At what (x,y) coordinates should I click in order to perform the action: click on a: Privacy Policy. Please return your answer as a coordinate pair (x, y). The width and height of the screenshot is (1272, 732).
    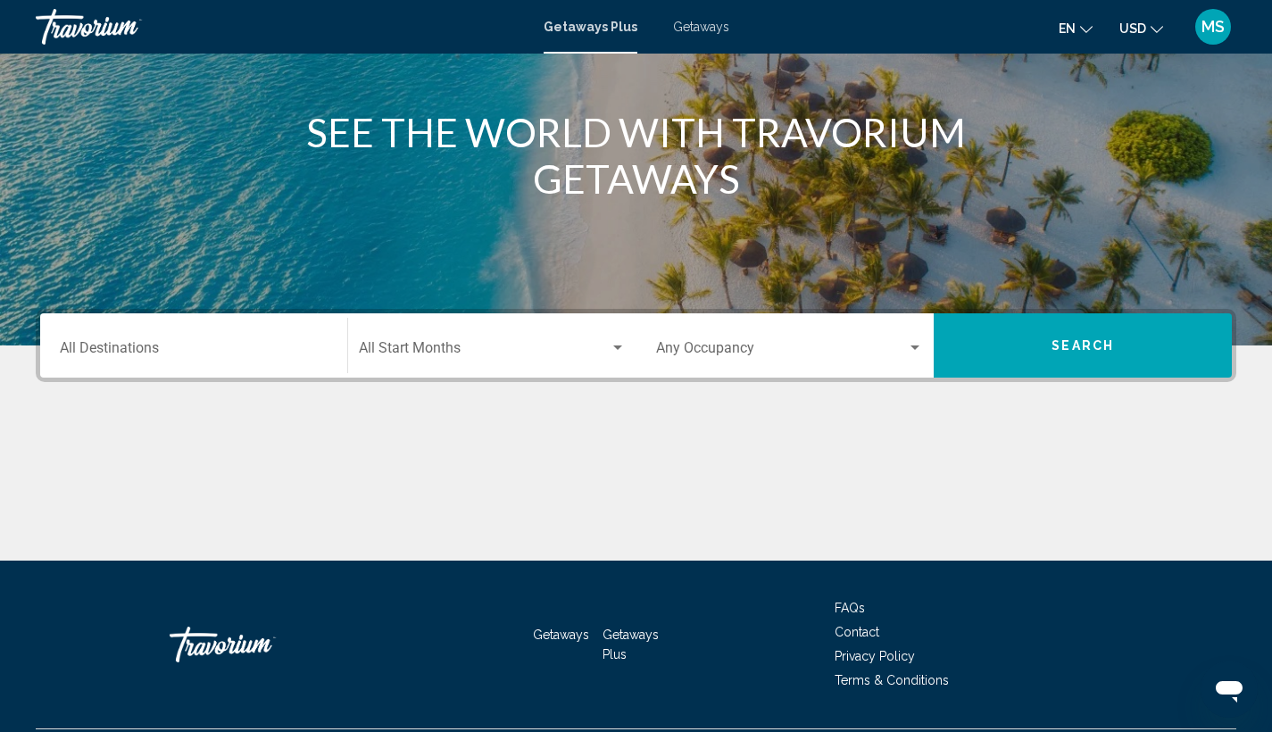
    Looking at the image, I should click on (875, 656).